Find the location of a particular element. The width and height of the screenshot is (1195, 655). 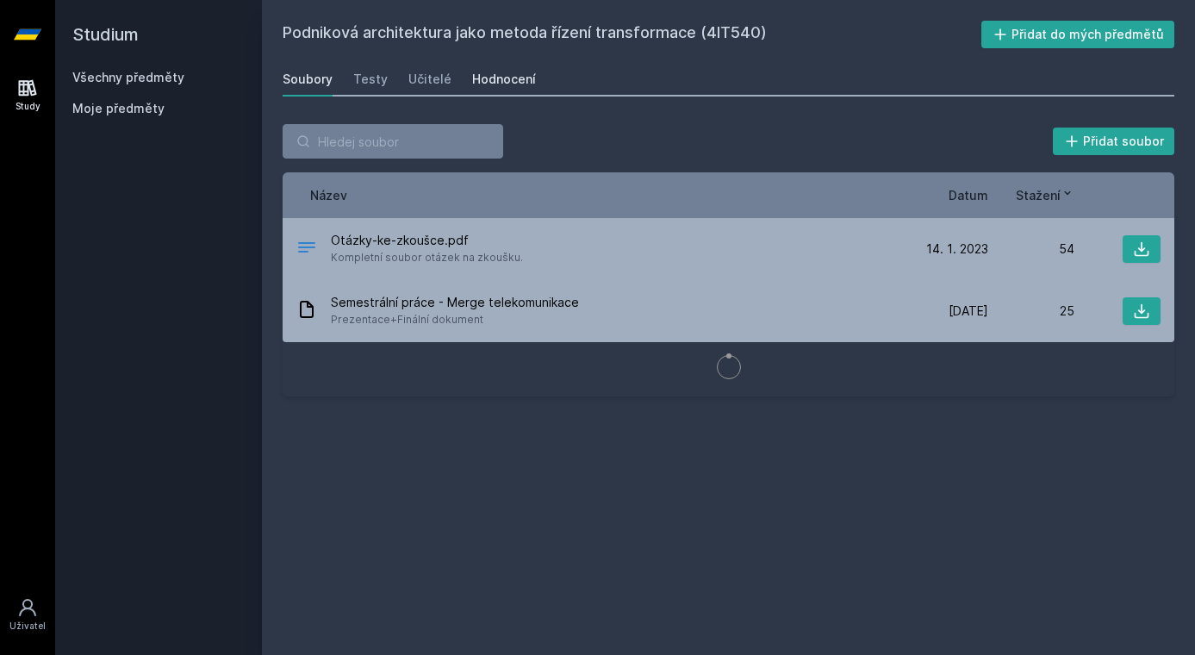

a: Všechny předměty is located at coordinates (128, 77).